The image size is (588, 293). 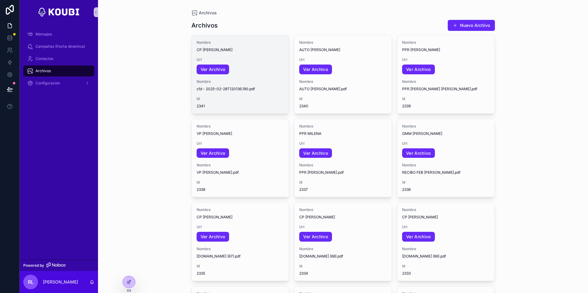 I want to click on h1: Archivos, so click(x=204, y=25).